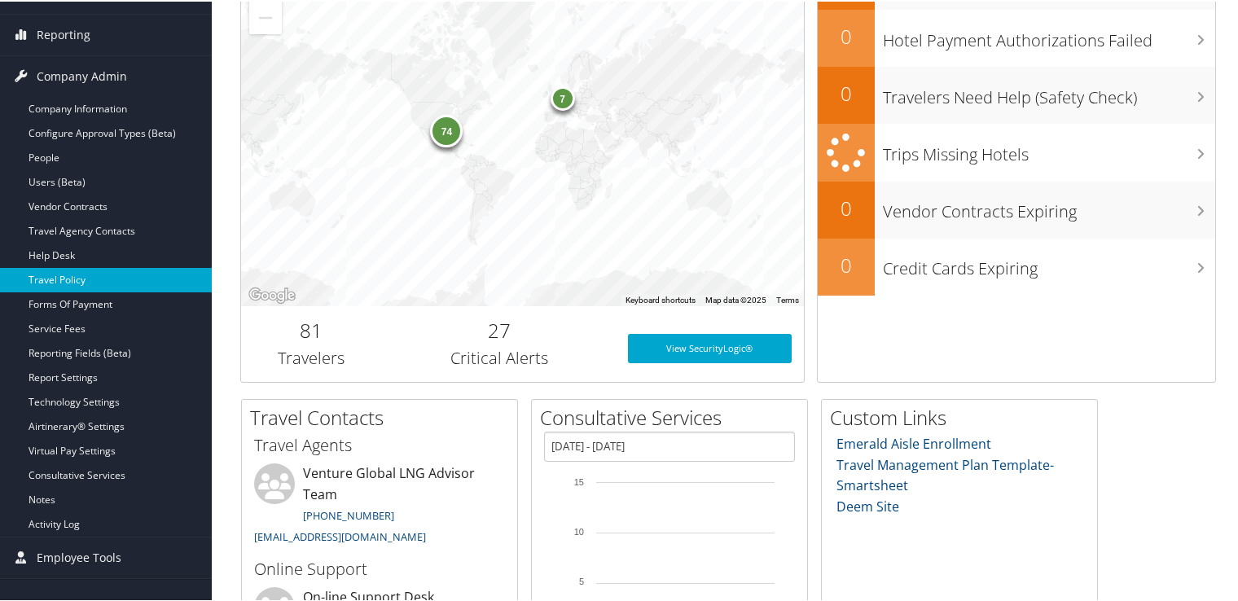 This screenshot has width=1238, height=601. What do you see at coordinates (582, 580) in the screenshot?
I see `tspan: 5` at bounding box center [582, 580].